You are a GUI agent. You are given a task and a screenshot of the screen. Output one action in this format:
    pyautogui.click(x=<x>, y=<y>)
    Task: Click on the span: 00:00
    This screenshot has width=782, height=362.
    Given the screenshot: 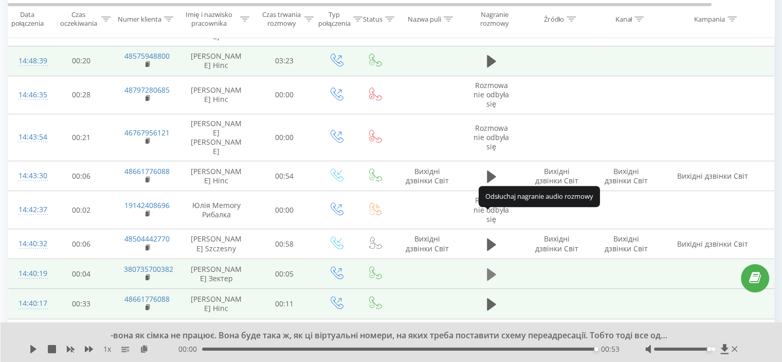 What is the action you would take?
    pyautogui.click(x=190, y=349)
    